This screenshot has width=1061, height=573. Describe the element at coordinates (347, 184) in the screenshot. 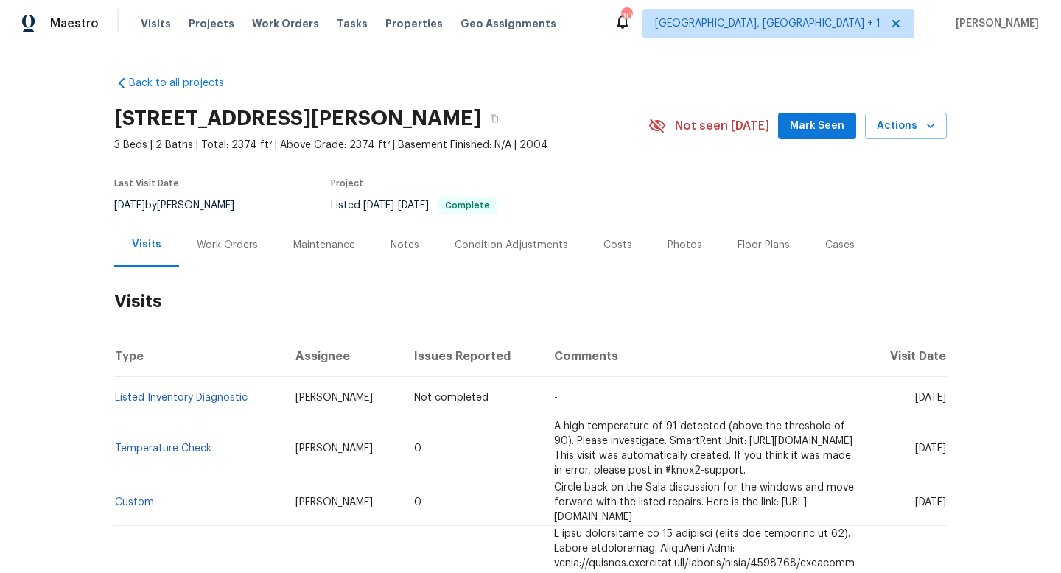

I see `span: Project` at that location.